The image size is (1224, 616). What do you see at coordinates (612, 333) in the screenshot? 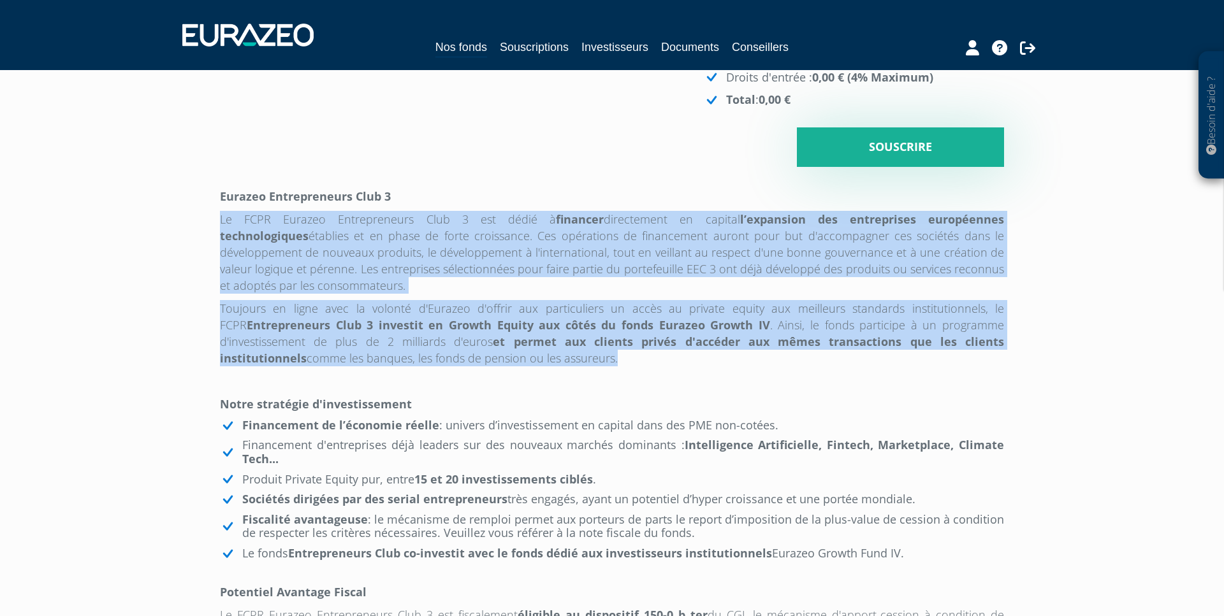
I see `p: Toujours en ligne avec la volonté d'Eurazeo d'offrir aux particuliers un accès au private equity ...` at bounding box center [612, 333].